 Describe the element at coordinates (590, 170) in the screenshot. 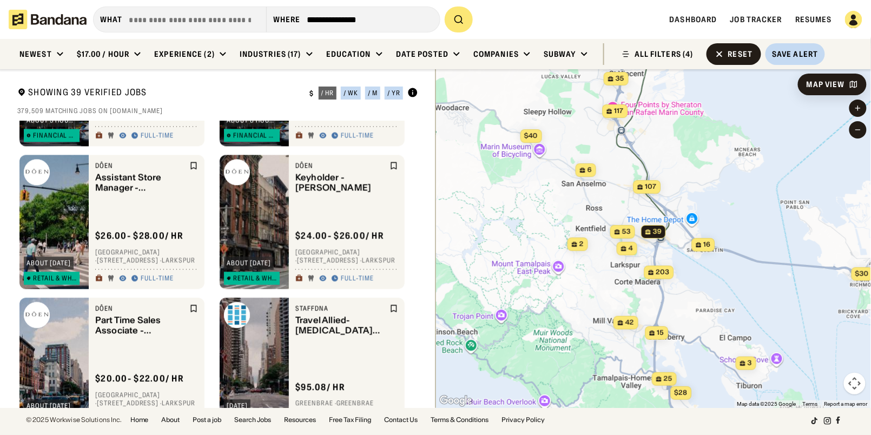

I see `span: 6` at that location.